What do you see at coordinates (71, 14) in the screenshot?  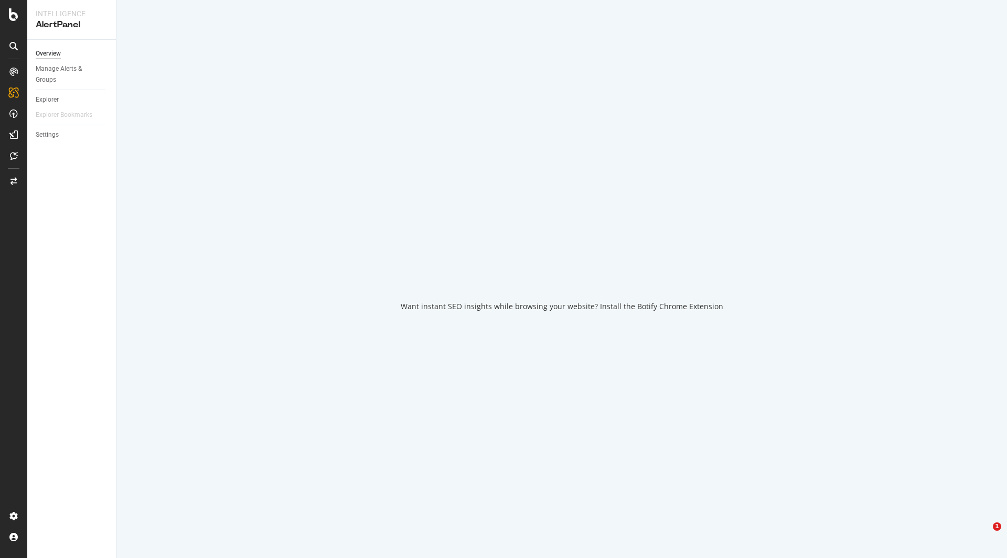 I see `div: Intelligence` at bounding box center [71, 14].